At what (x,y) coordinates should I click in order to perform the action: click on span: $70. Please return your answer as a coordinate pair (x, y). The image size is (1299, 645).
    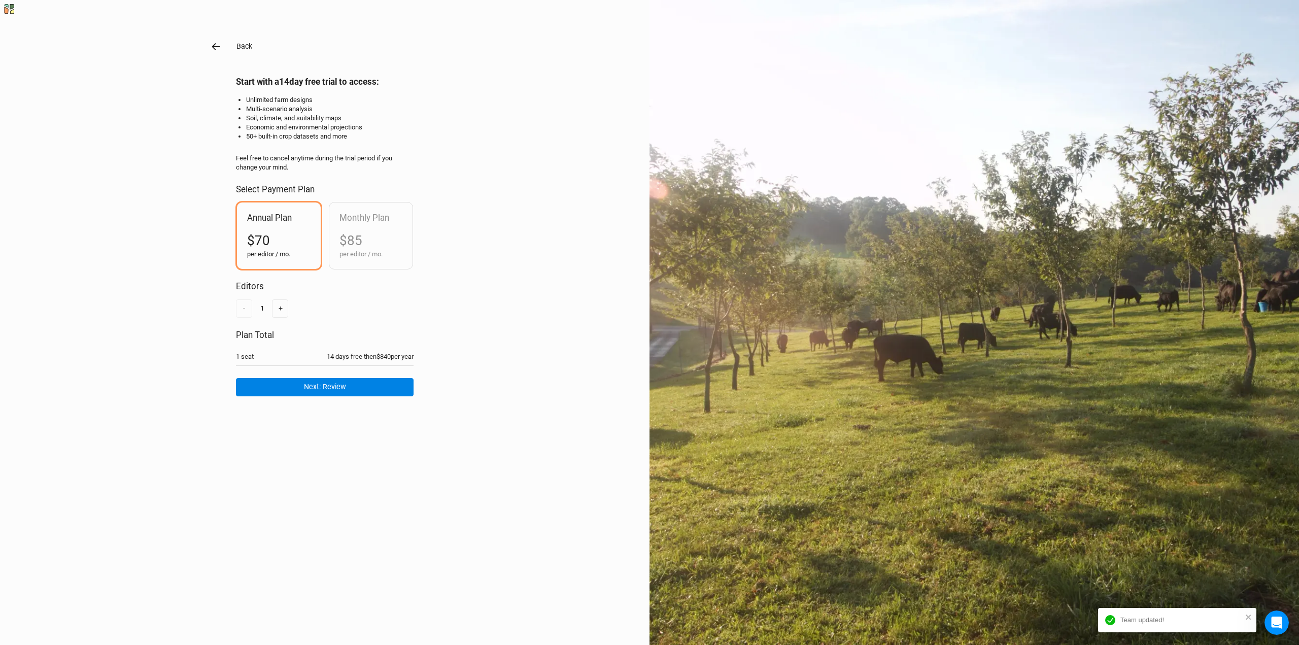
    Looking at the image, I should click on (258, 240).